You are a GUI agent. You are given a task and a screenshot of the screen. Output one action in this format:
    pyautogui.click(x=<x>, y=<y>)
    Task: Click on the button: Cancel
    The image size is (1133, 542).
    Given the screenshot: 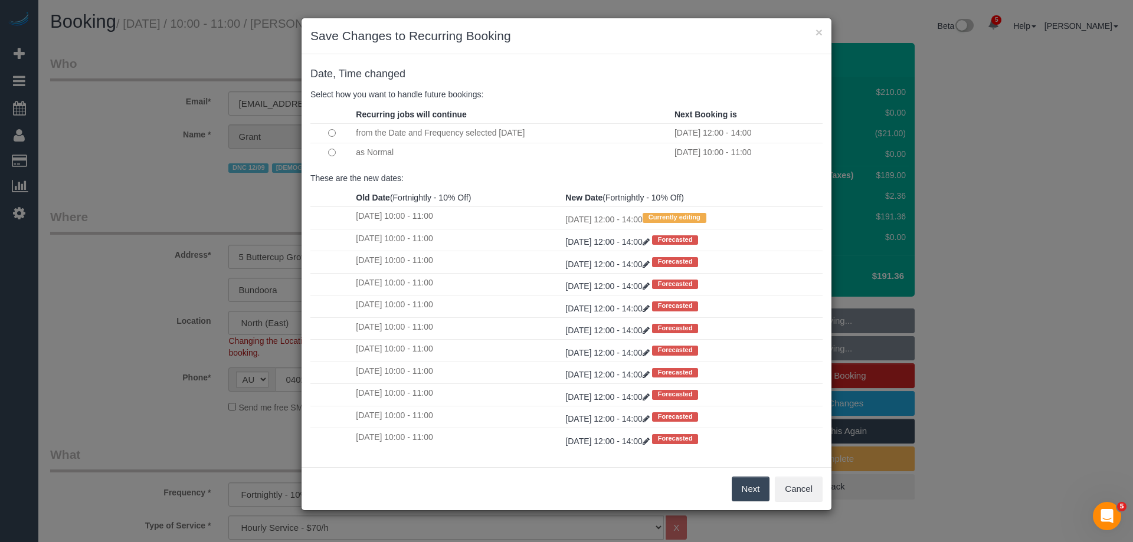 What is the action you would take?
    pyautogui.click(x=798, y=489)
    